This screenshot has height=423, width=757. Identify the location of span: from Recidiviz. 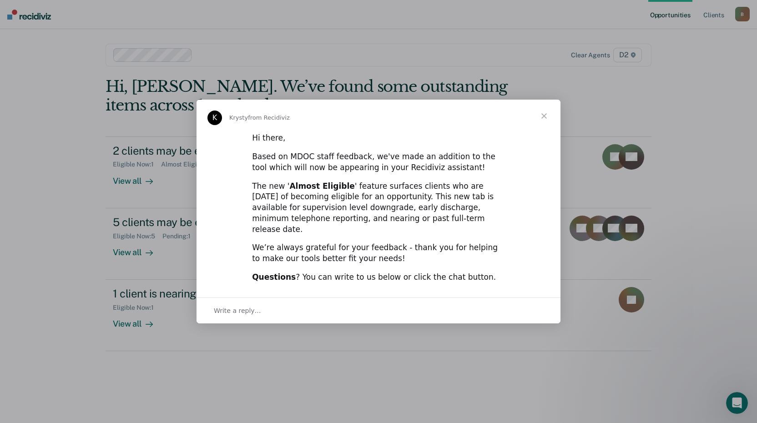
(269, 117).